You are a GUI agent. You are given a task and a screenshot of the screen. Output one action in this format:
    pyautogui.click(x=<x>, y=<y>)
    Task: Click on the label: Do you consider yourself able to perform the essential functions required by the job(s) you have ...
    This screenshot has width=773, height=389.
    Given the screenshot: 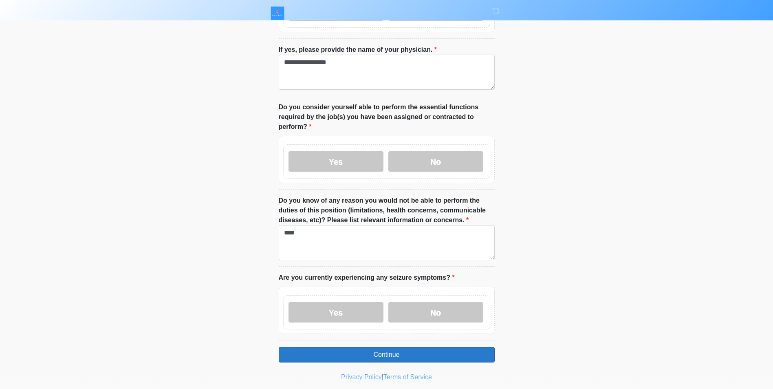 What is the action you would take?
    pyautogui.click(x=387, y=117)
    